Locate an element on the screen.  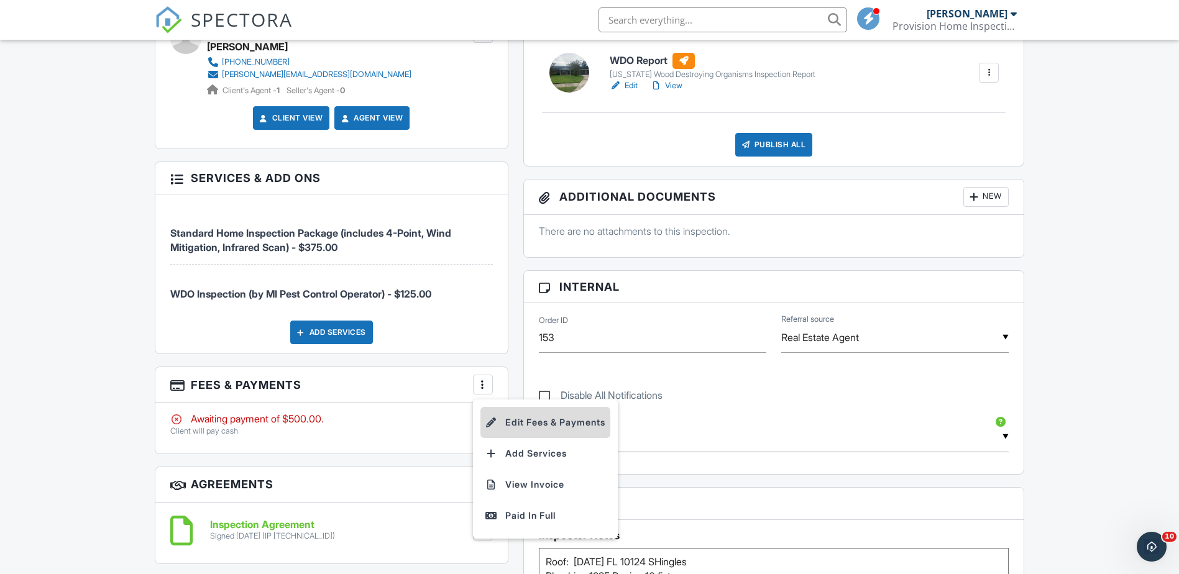
h3: Agreements is located at coordinates (331, 485).